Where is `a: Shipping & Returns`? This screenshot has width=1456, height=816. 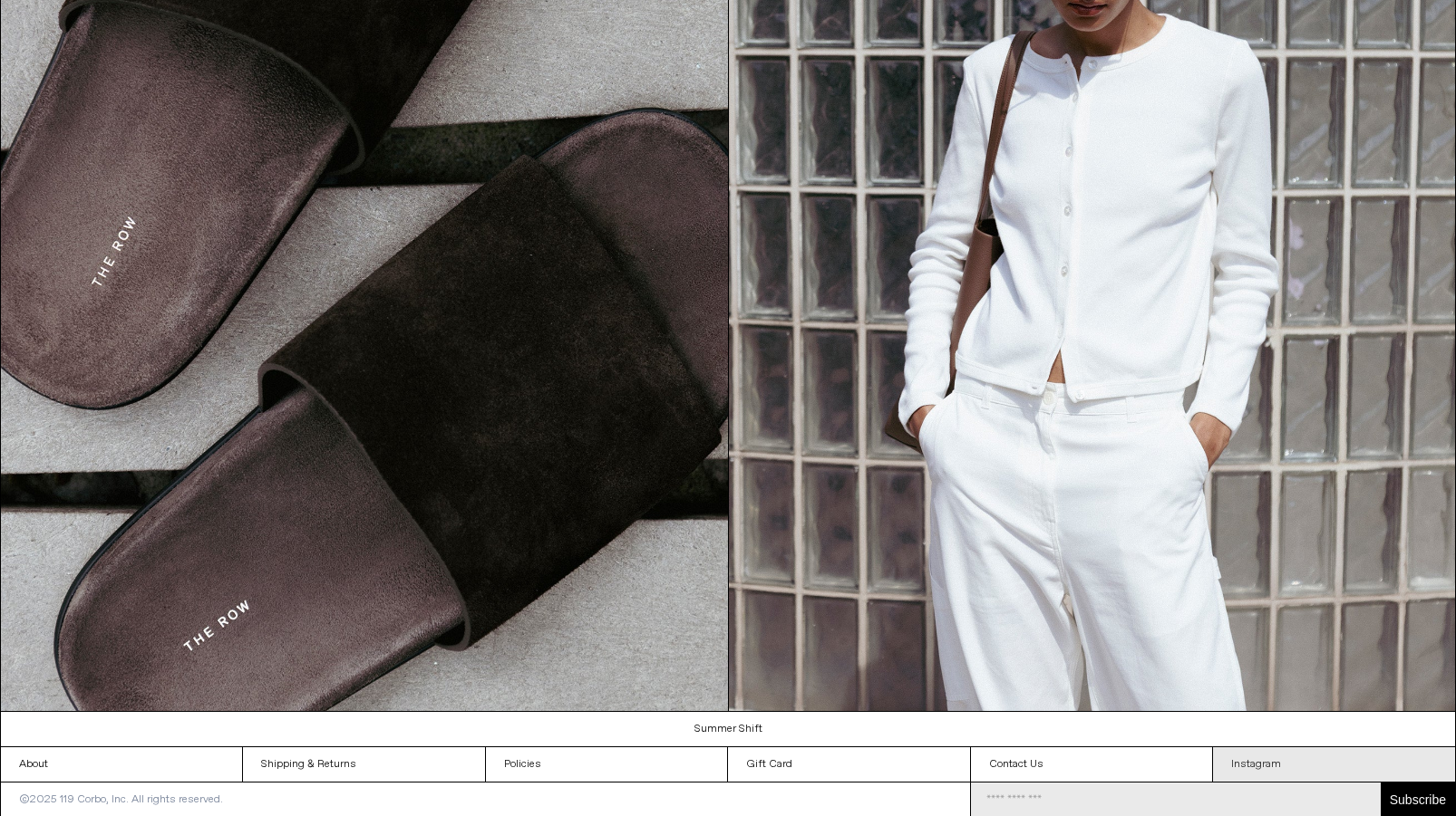 a: Shipping & Returns is located at coordinates (364, 765).